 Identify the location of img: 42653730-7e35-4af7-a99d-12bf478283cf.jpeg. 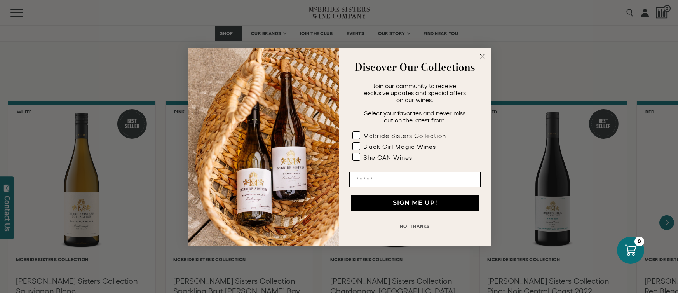
(263, 146).